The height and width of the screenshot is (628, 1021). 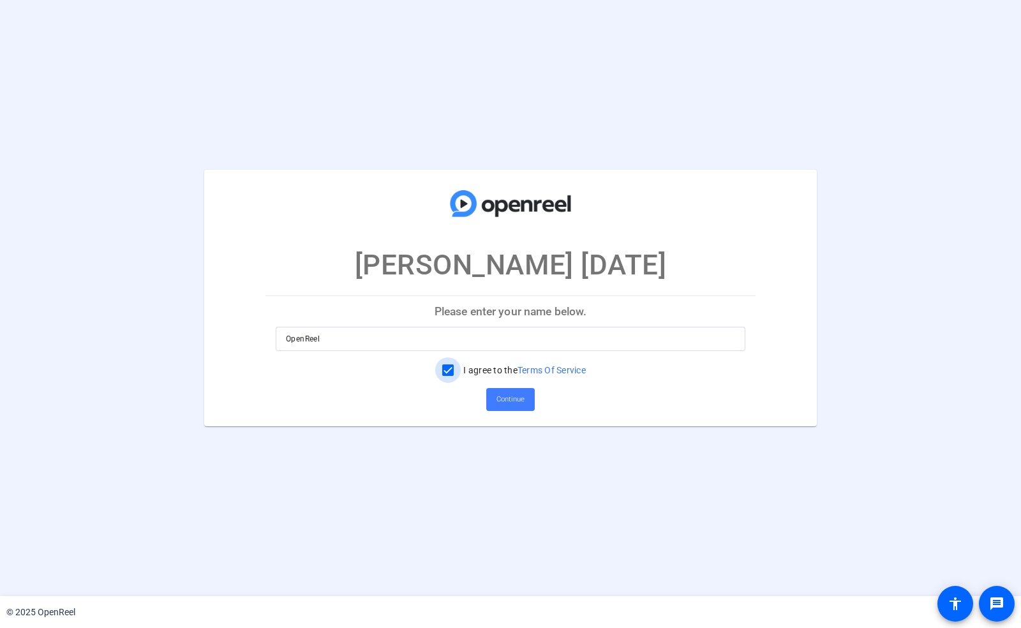 What do you see at coordinates (41, 612) in the screenshot?
I see `div: © 2025 OpenReel` at bounding box center [41, 612].